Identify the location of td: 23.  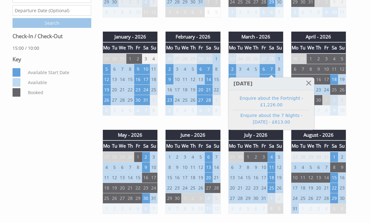
(232, 59).